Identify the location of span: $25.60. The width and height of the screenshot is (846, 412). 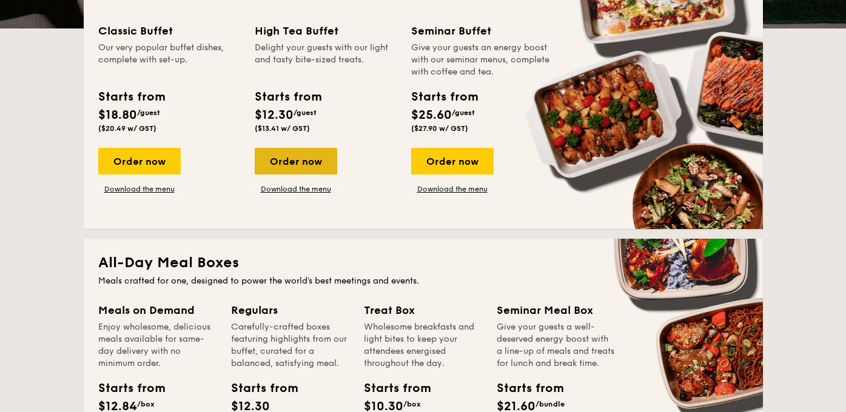
(431, 115).